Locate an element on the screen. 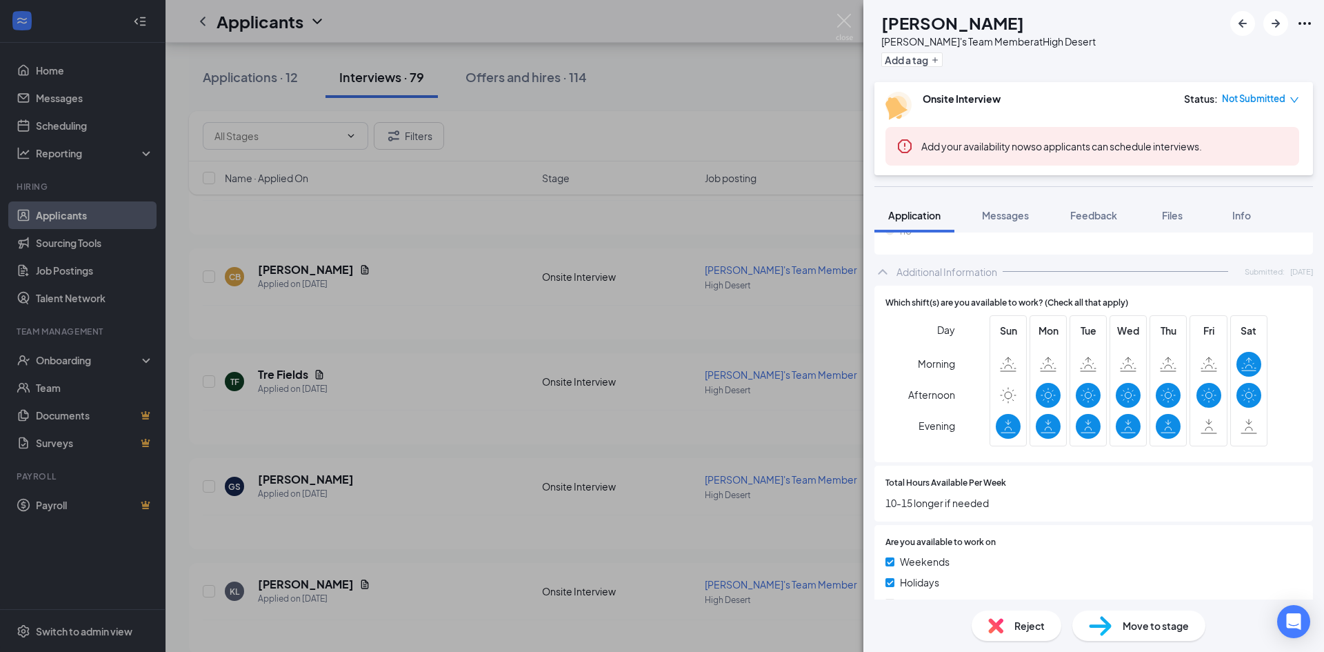  span: Total Hours Available Per Week is located at coordinates (946, 483).